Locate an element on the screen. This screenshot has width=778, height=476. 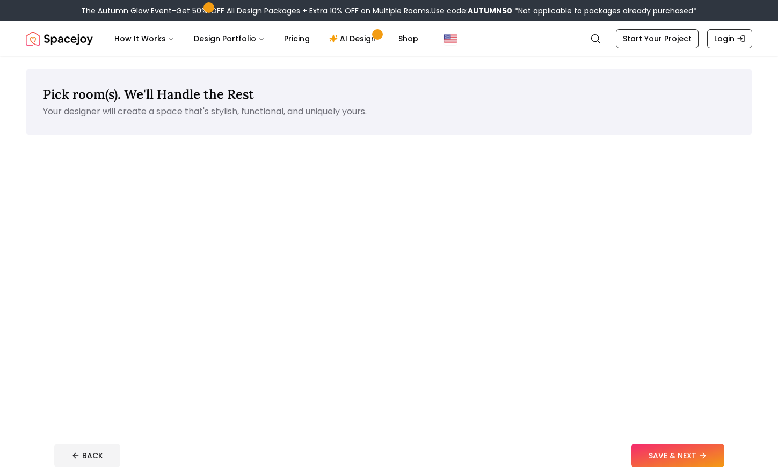
a: Pricing is located at coordinates (297, 39).